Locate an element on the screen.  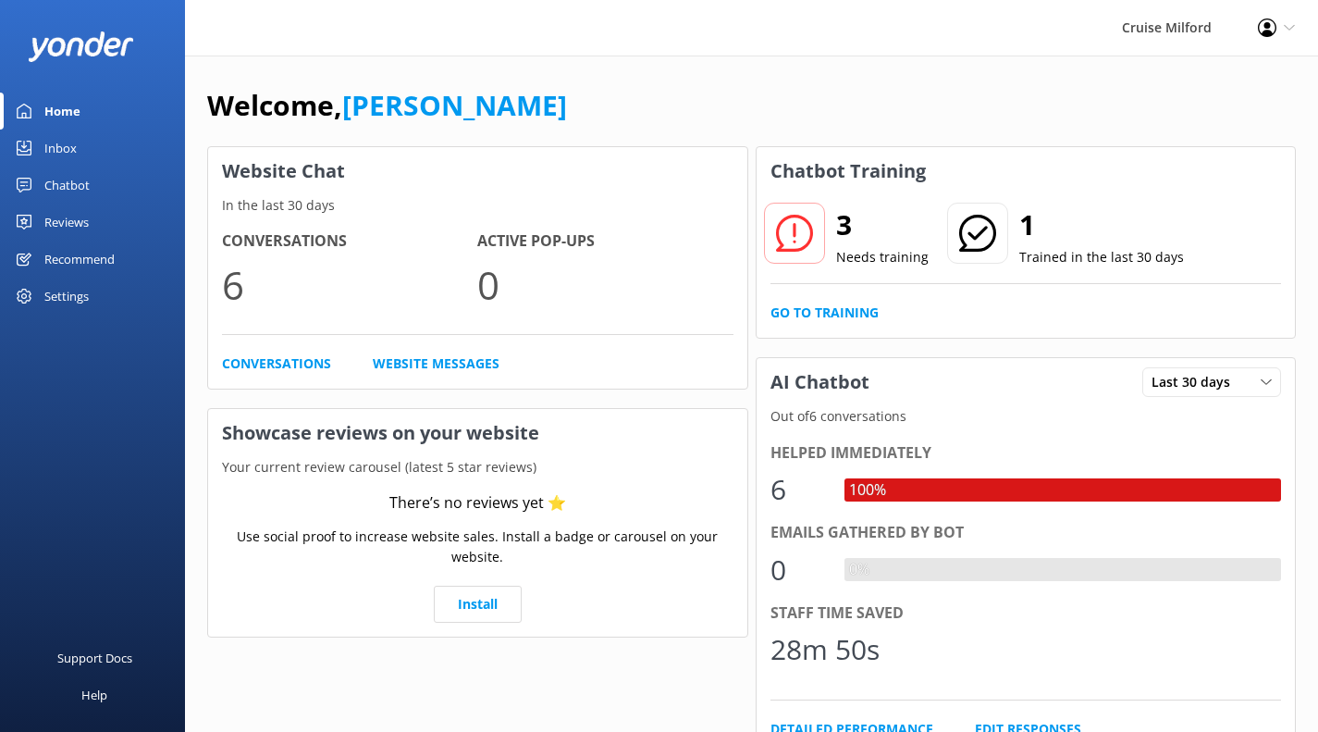
div: Chatbot is located at coordinates (67, 185).